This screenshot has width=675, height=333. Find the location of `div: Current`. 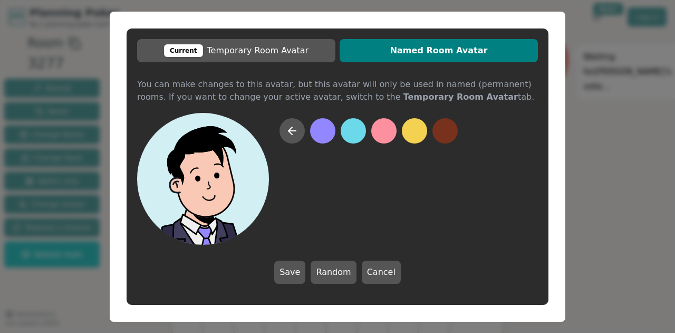

div: Current is located at coordinates (183, 51).